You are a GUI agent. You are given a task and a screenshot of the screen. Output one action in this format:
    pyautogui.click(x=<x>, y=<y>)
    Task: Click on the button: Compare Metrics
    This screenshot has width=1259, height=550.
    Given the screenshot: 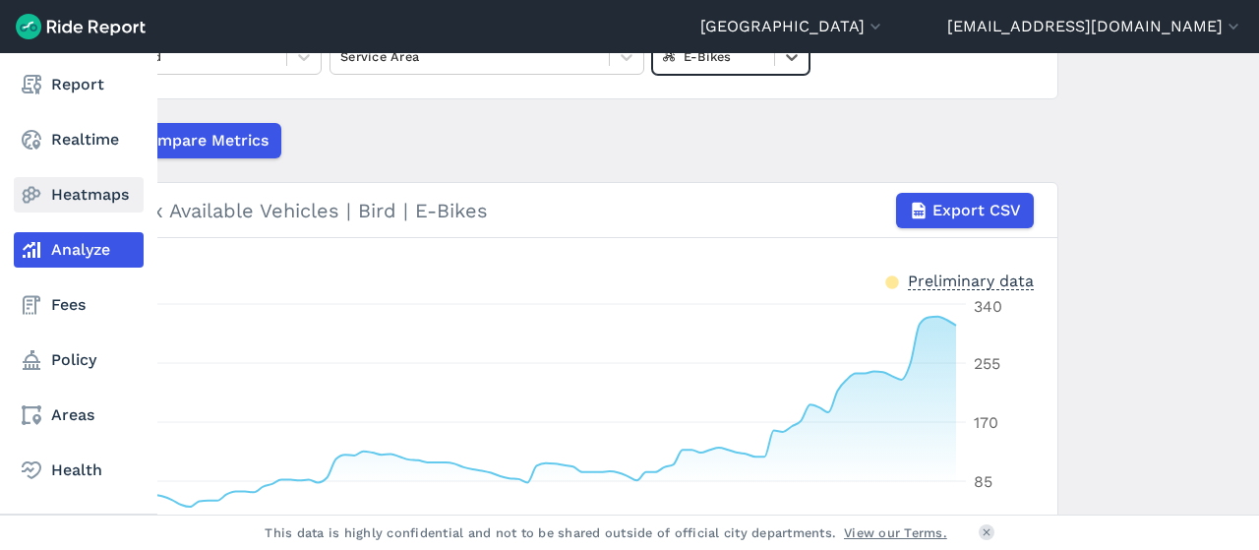 What is the action you would take?
    pyautogui.click(x=191, y=141)
    